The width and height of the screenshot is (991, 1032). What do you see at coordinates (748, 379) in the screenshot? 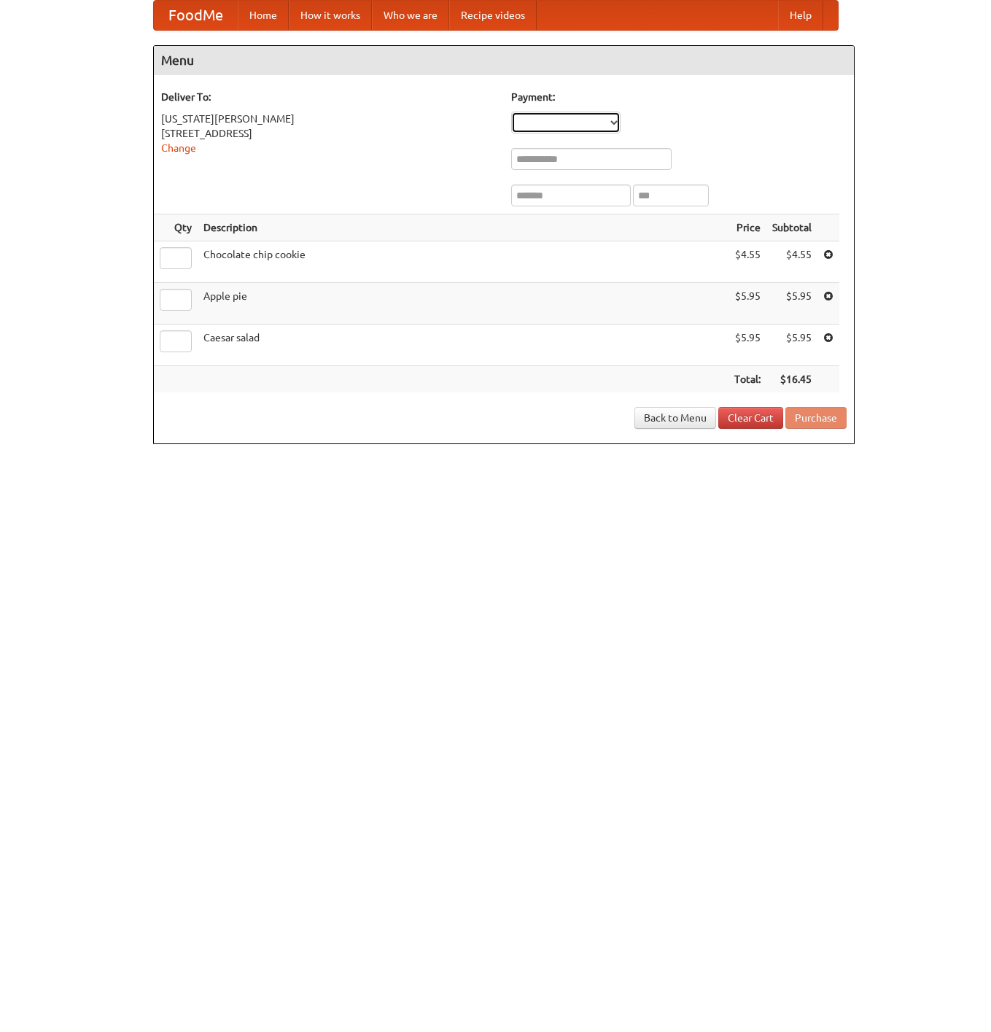
I see `th: Total:` at bounding box center [748, 379].